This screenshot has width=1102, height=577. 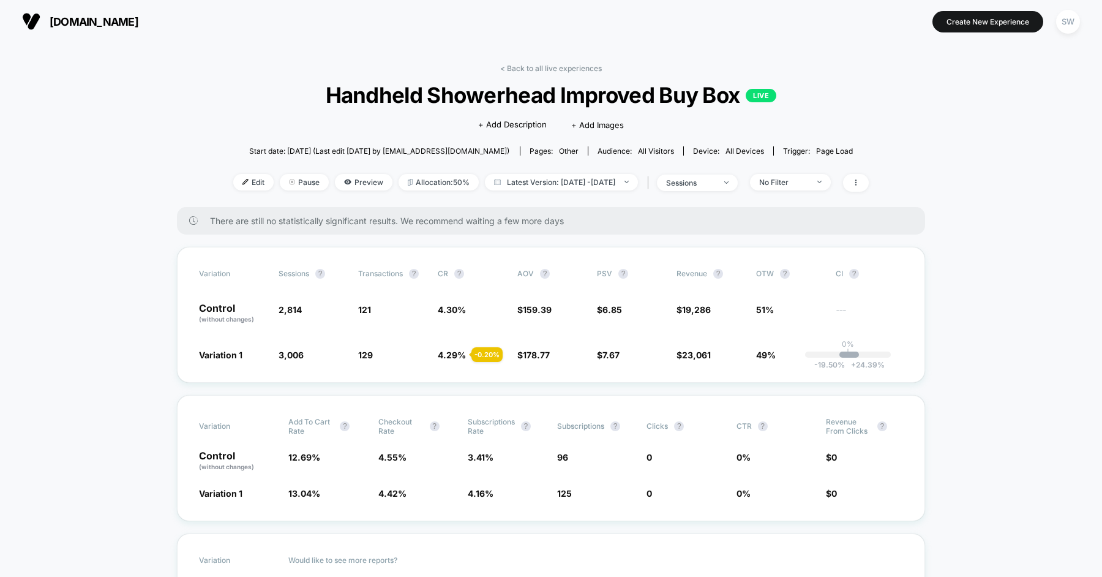 I want to click on span: 6.85, so click(x=612, y=309).